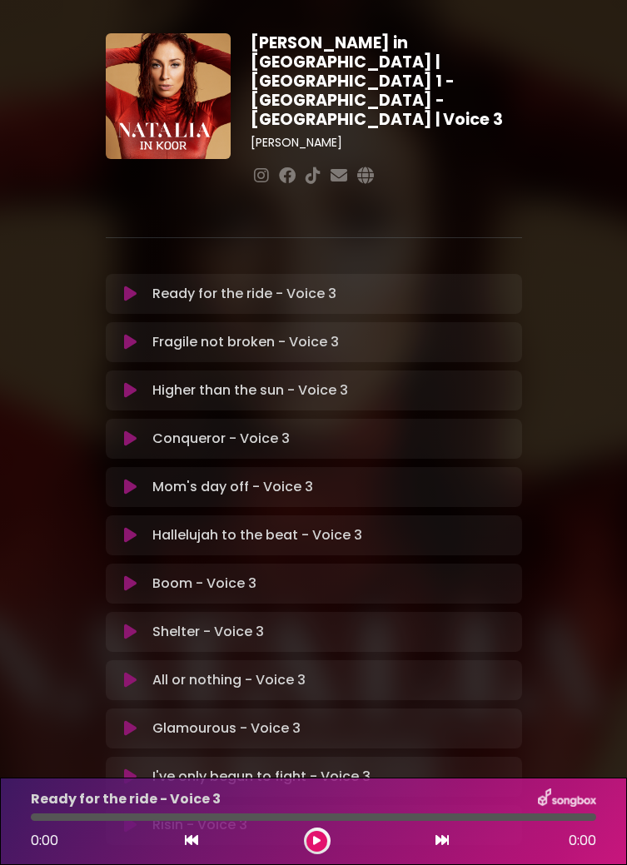  What do you see at coordinates (204, 584) in the screenshot?
I see `p: Boom - Voice 3` at bounding box center [204, 584].